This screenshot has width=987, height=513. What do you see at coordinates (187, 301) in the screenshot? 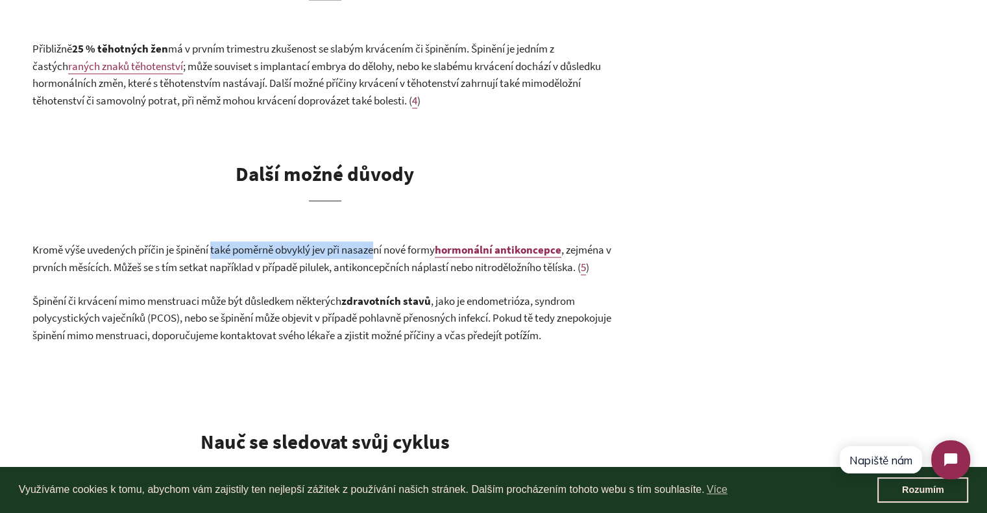
I see `span: Špinění či krvácení mimo menstruaci může být důsledkem některých` at bounding box center [187, 301].